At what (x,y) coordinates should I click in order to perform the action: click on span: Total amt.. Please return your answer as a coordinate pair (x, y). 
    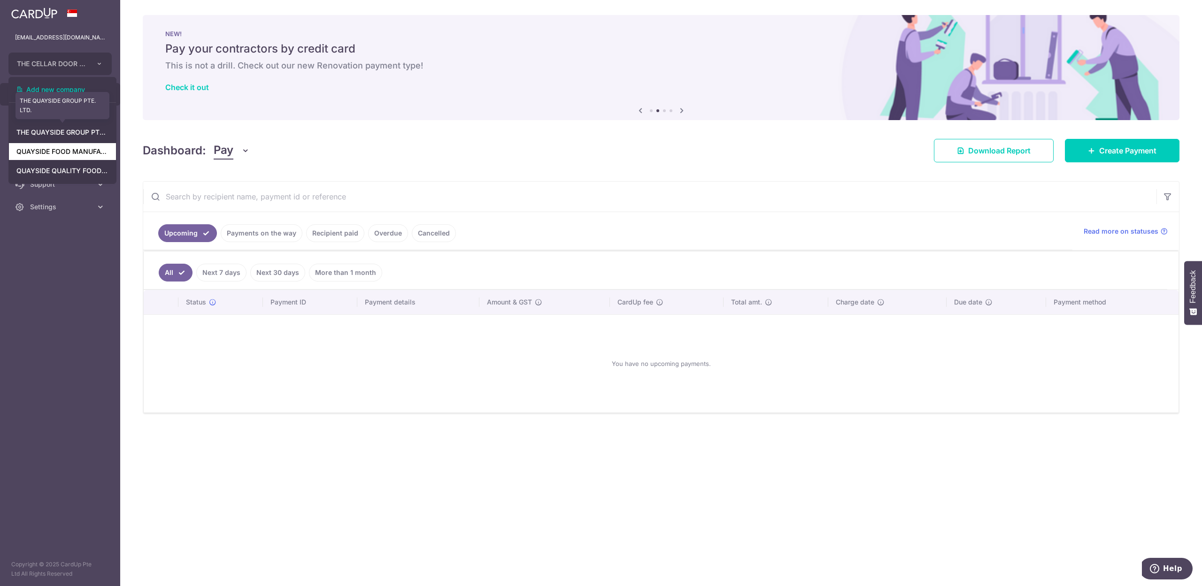
    Looking at the image, I should click on (746, 302).